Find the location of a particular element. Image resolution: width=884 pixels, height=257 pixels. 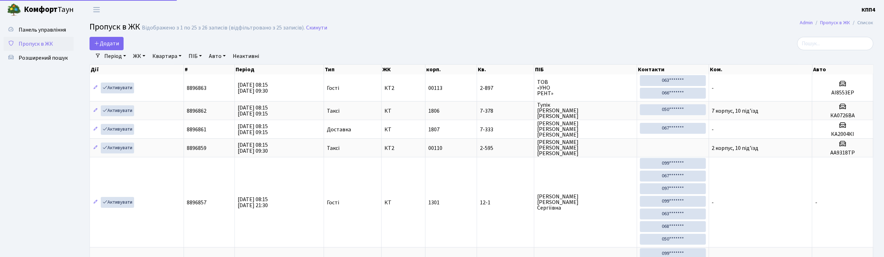

nav: breadcrumb is located at coordinates (837, 23).